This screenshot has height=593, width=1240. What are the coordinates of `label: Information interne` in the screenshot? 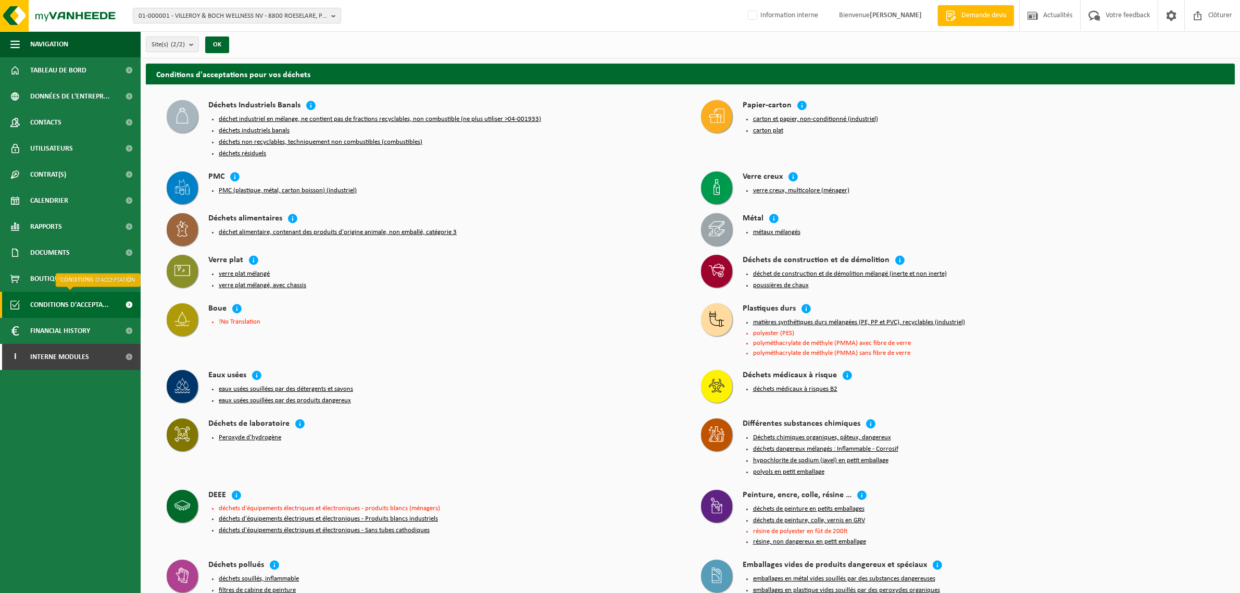 It's located at (782, 16).